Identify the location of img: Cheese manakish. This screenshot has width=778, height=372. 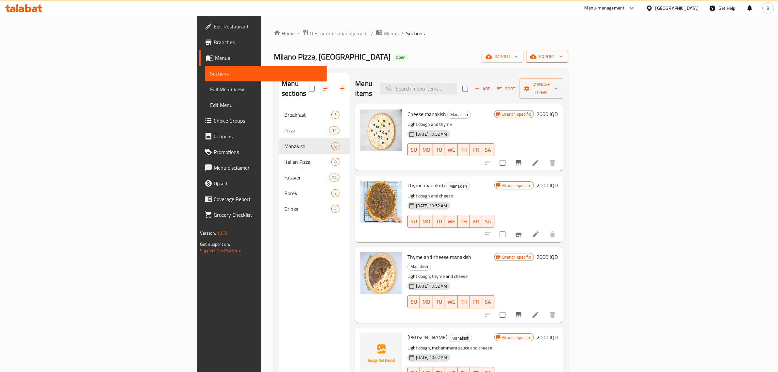
(381, 130).